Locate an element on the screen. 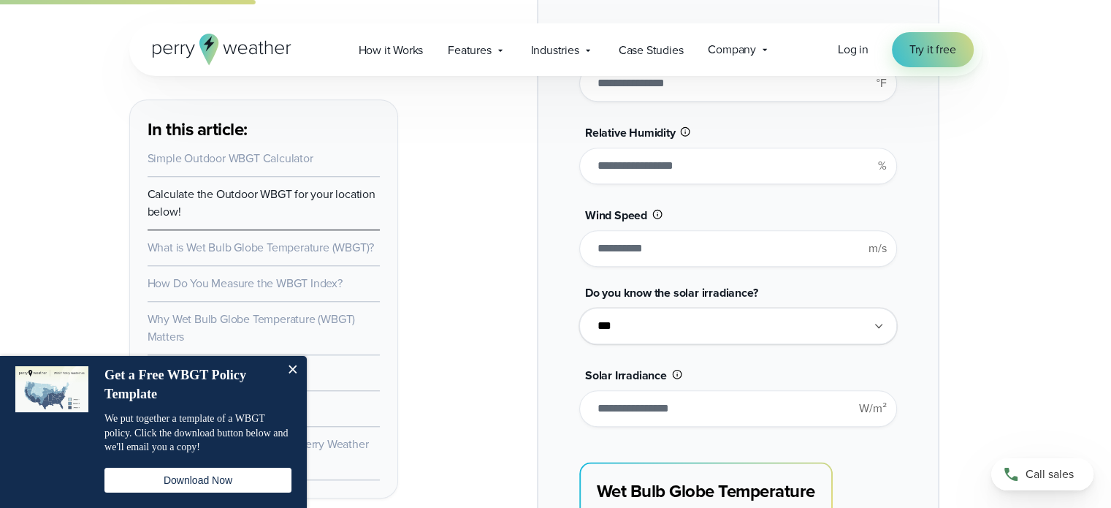  h4: Get a Free WBGT Policy Template is located at coordinates (190, 384).